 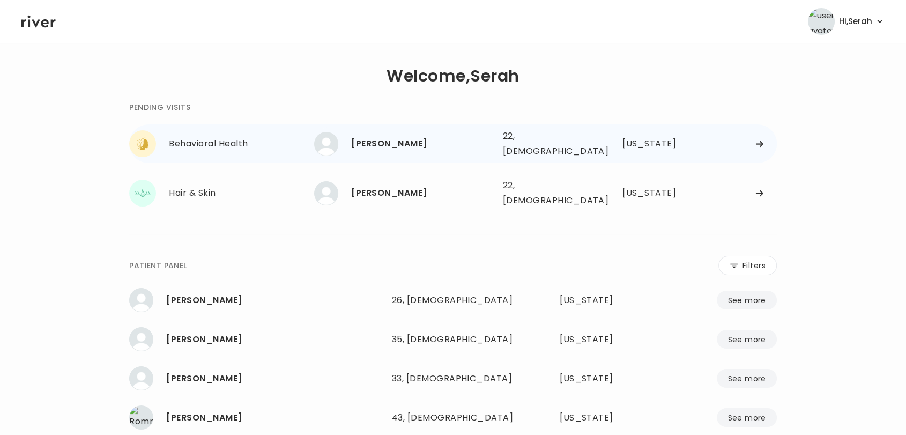 I want to click on img: Taylor Stewart, so click(x=141, y=300).